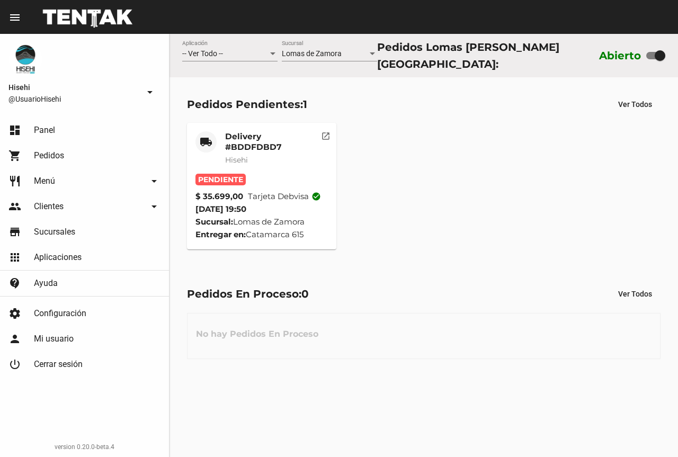  I want to click on span: Menú, so click(44, 181).